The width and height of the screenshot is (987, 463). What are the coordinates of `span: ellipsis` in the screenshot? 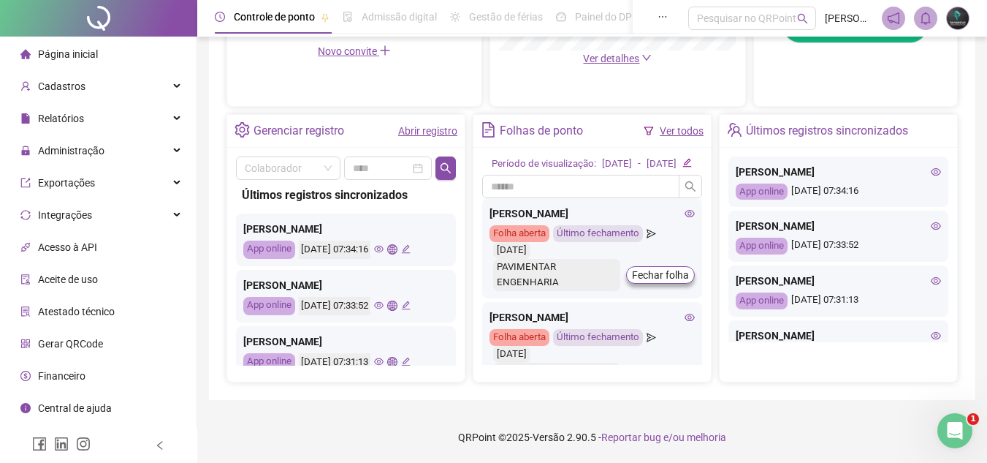 It's located at (663, 17).